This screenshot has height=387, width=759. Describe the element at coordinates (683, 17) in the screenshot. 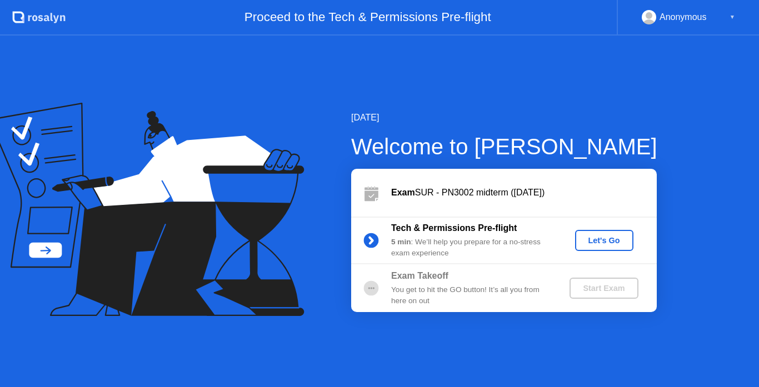

I see `div: Anonymous` at that location.